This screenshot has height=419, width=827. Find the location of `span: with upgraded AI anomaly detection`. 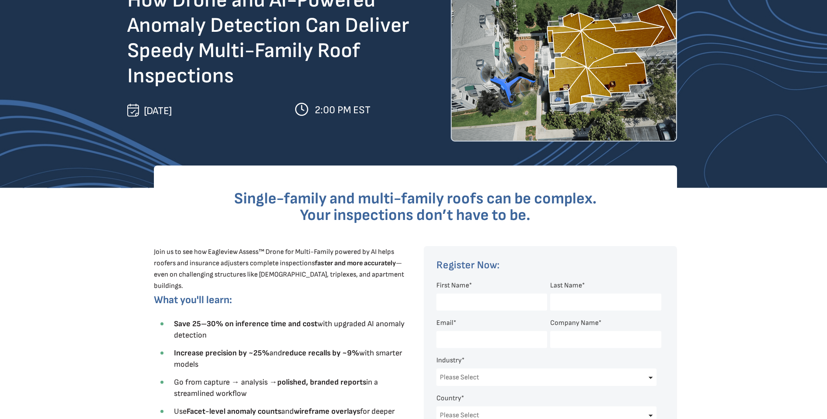

span: with upgraded AI anomaly detection is located at coordinates (289, 329).